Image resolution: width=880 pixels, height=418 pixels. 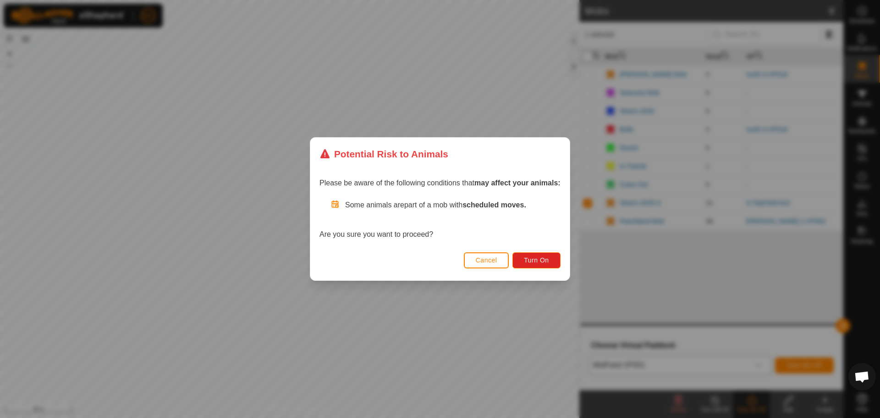 What do you see at coordinates (453, 205) in the screenshot?
I see `p: Some animals are` at bounding box center [453, 205].